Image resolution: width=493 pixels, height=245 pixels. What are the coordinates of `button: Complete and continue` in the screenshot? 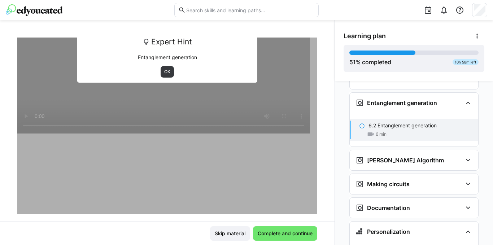 It's located at (285, 234).